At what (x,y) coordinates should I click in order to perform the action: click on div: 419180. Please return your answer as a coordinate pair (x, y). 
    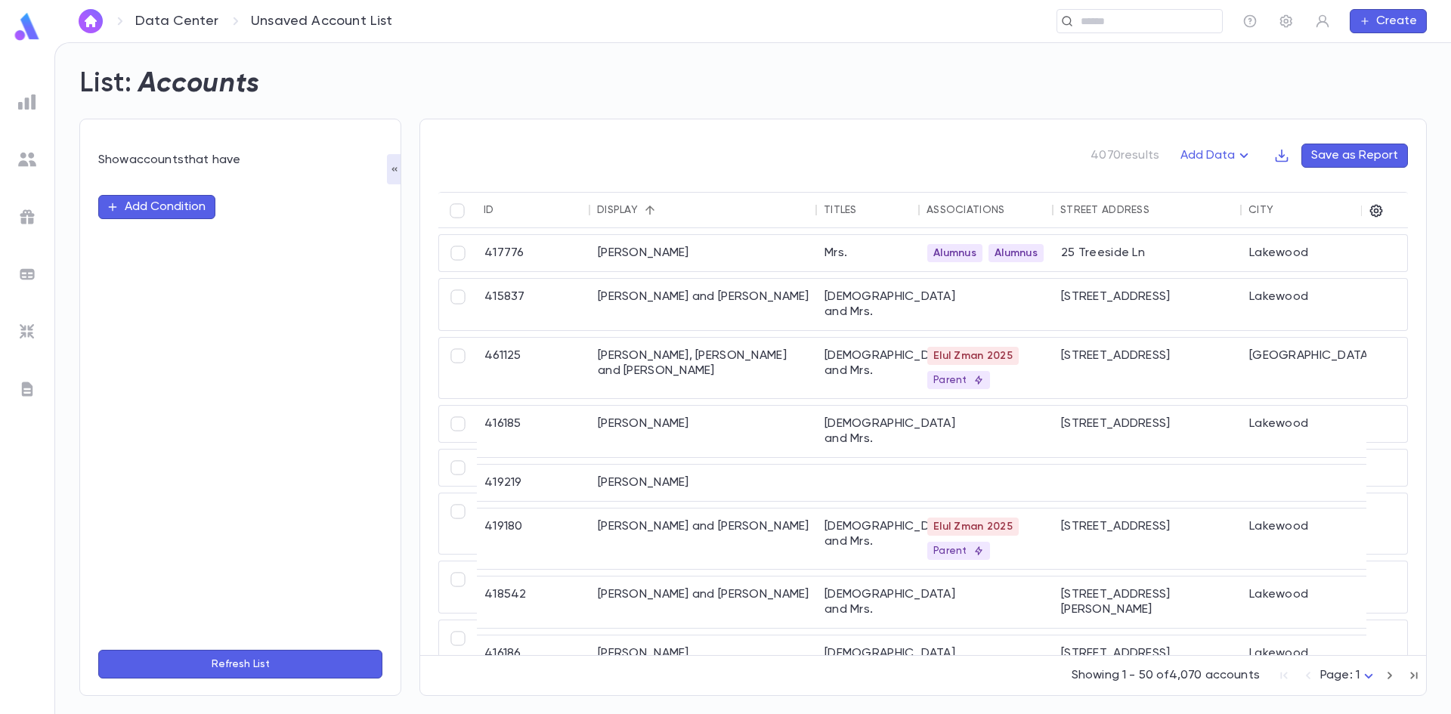
    Looking at the image, I should click on (533, 539).